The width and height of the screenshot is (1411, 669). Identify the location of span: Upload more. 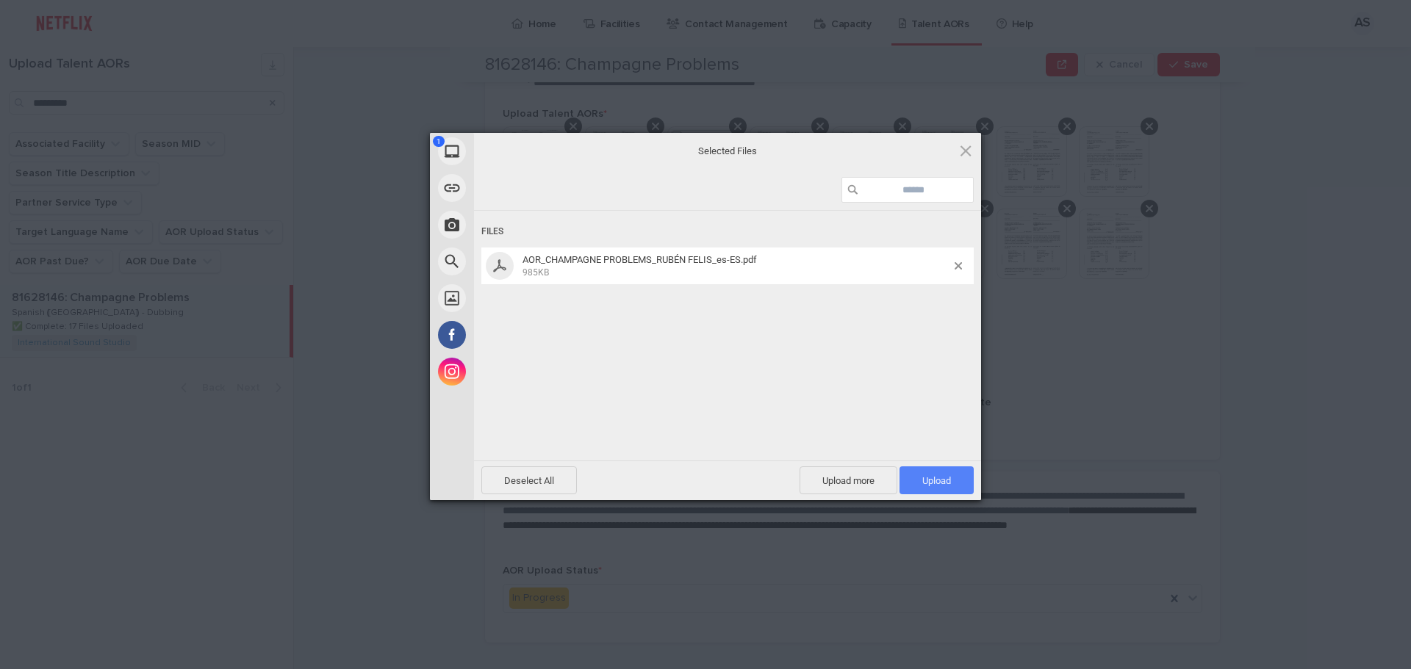
(848, 481).